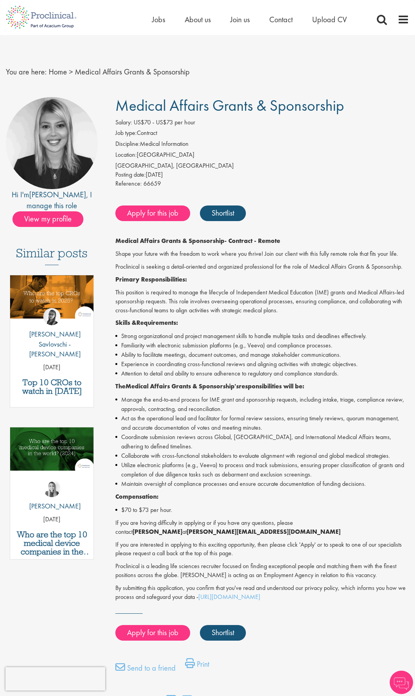 The height and width of the screenshot is (696, 415). I want to click on a: Print, so click(197, 666).